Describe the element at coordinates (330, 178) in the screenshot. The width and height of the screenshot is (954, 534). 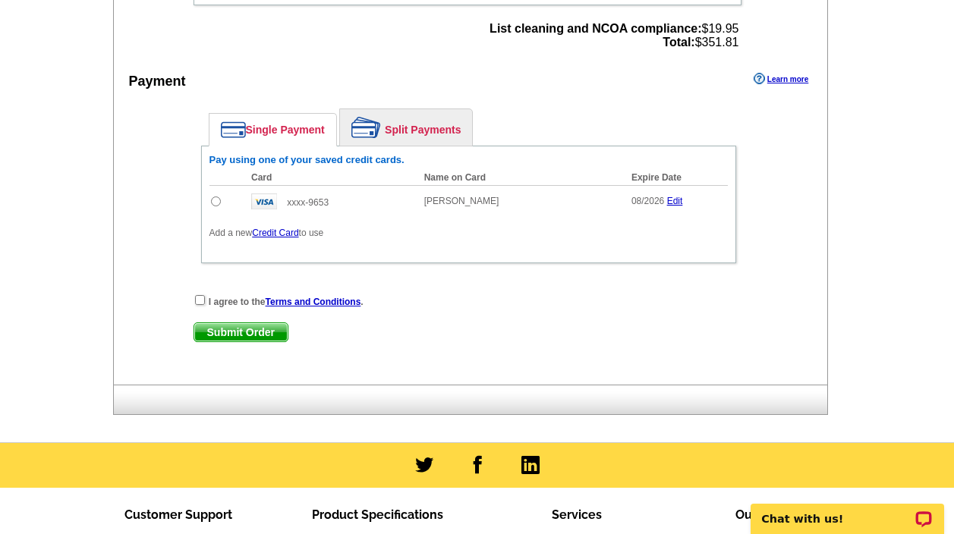
I see `th: Card` at that location.